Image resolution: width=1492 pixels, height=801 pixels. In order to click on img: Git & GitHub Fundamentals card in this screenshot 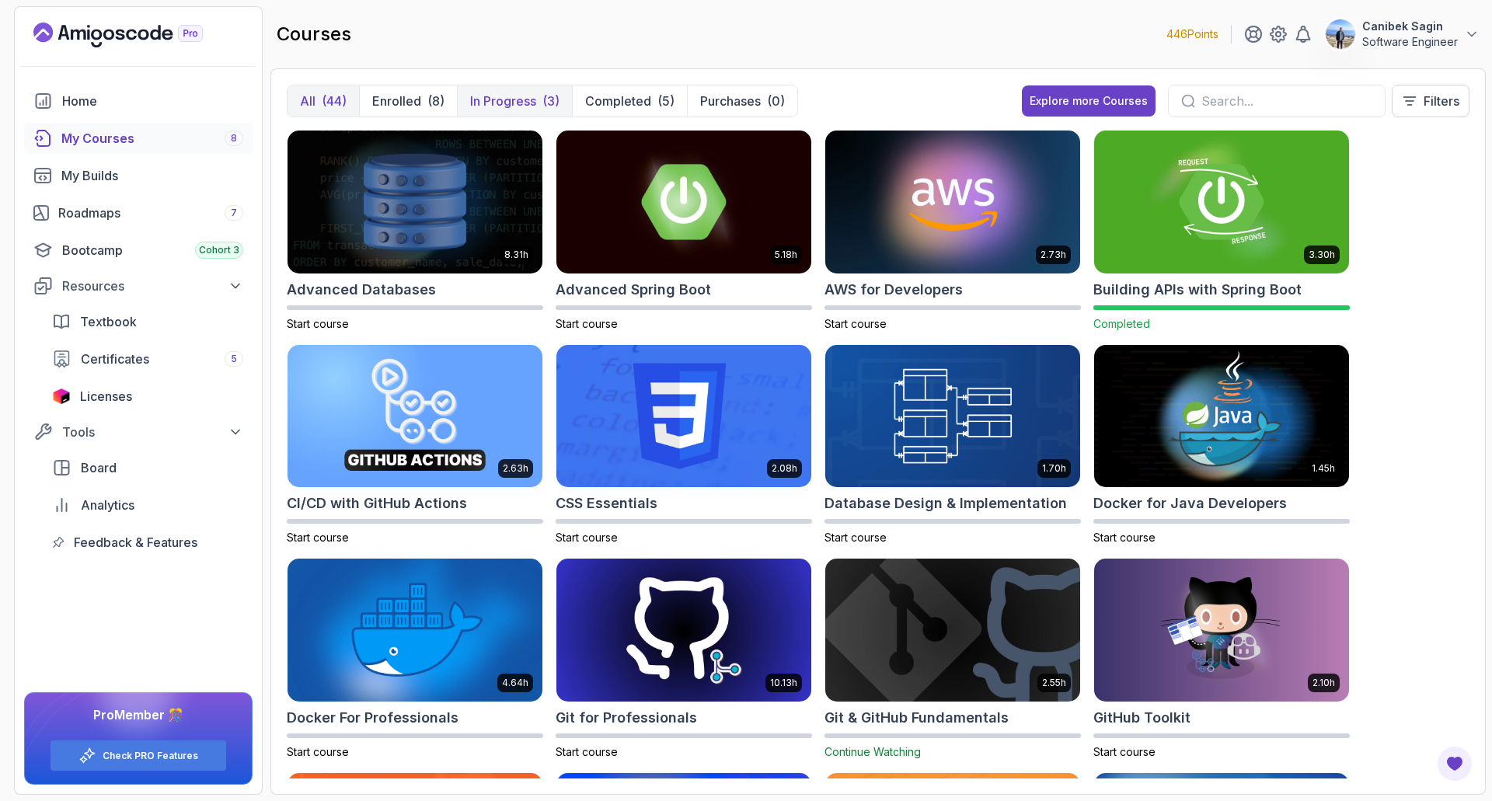, I will do `click(953, 630)`.